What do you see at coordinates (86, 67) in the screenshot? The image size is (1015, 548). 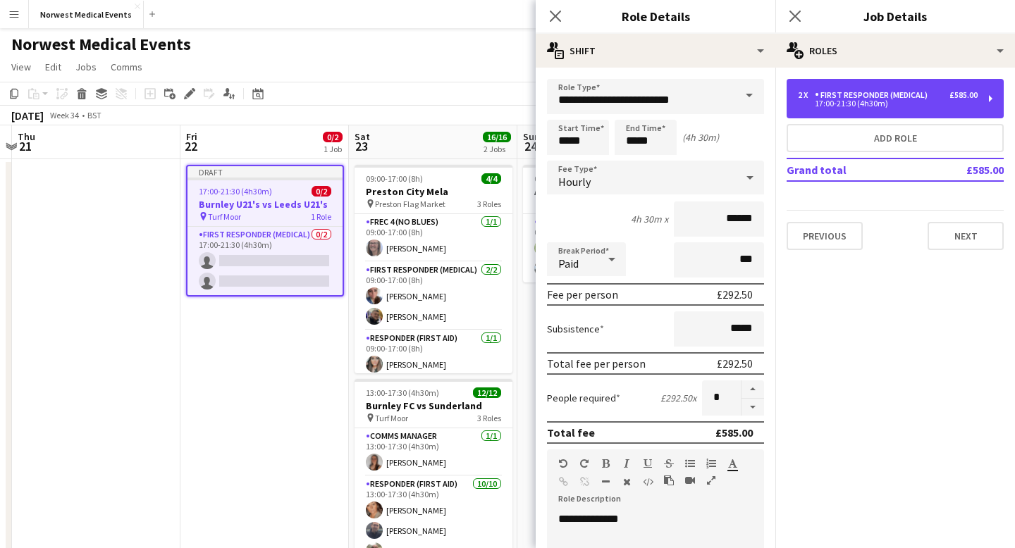 I see `a: Jobs` at bounding box center [86, 67].